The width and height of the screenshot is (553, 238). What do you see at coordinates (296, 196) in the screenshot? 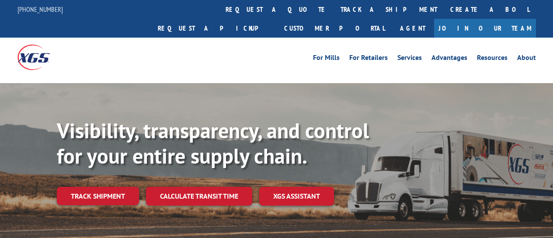
I see `a: XGS ASSISTANT` at bounding box center [296, 196].